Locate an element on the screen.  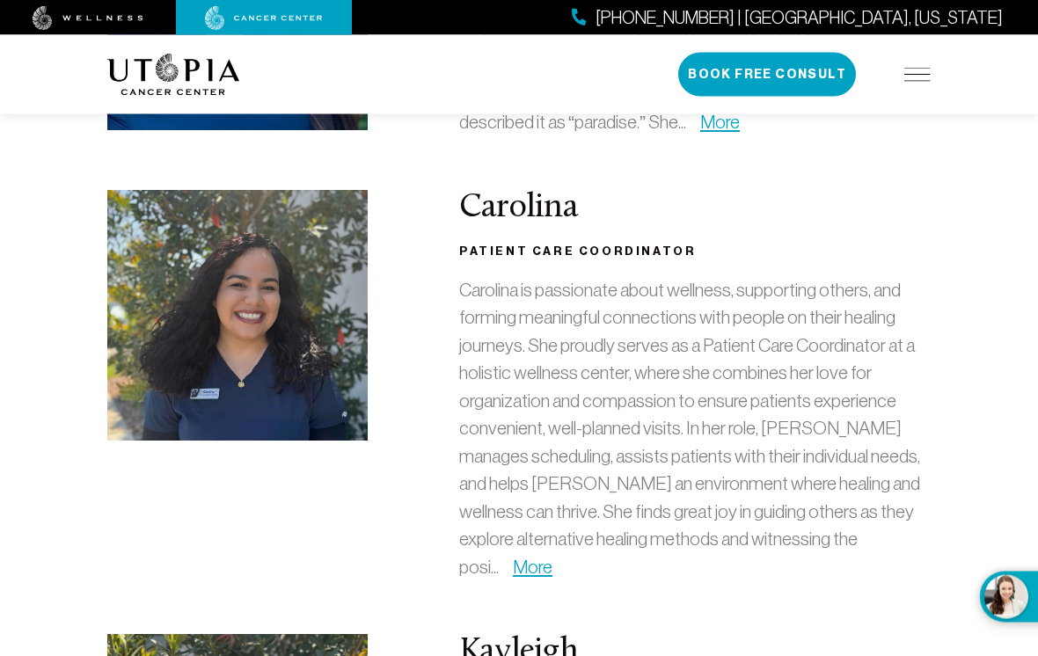
h3: Patient Care Coordinator is located at coordinates (695, 253).